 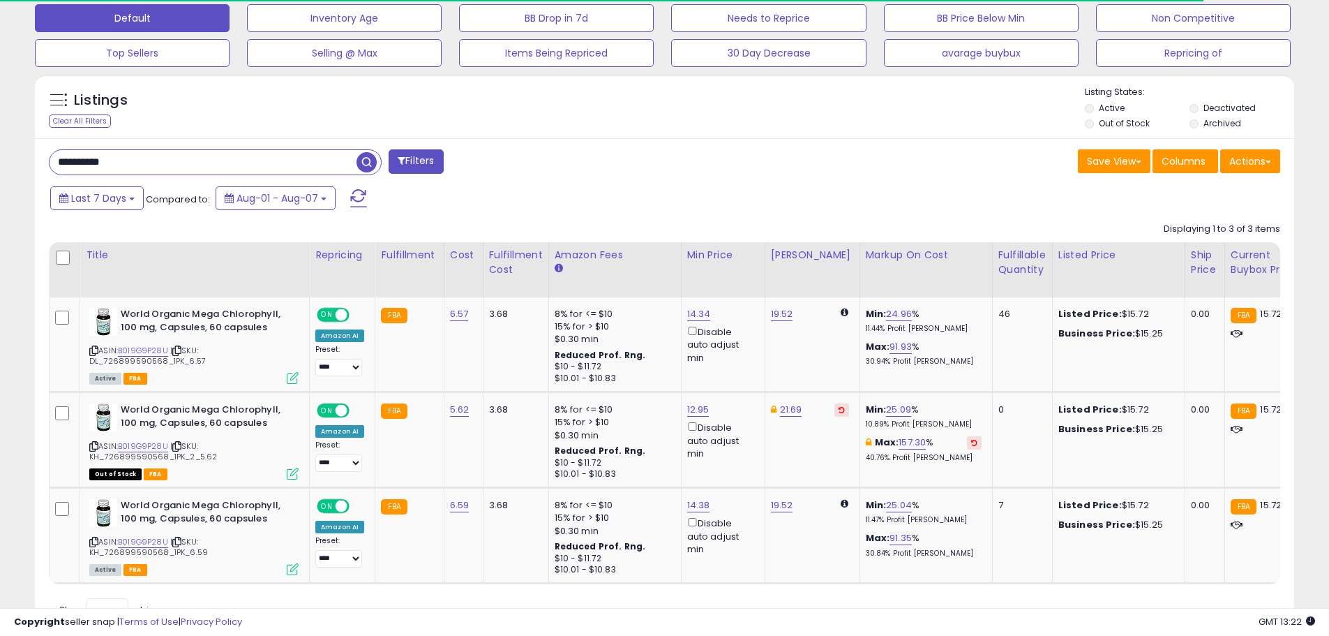 I want to click on span: 2025-08-15 13:22 GMT, so click(x=1287, y=621).